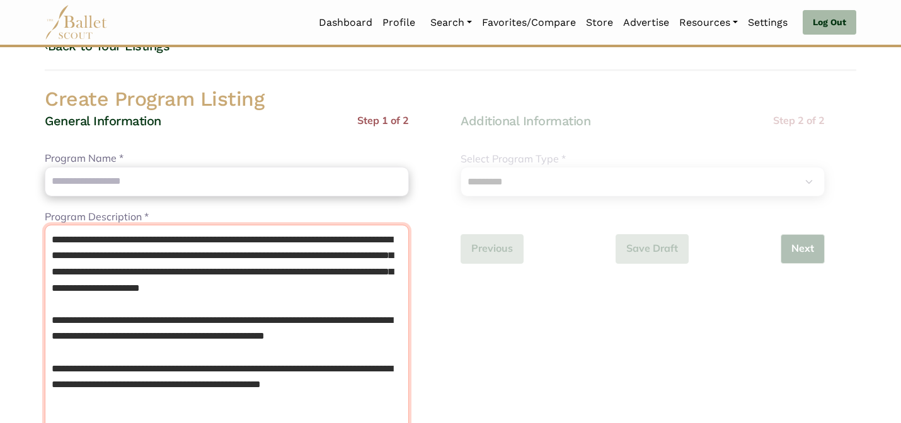 This screenshot has width=901, height=423. I want to click on a: Log Out, so click(829, 23).